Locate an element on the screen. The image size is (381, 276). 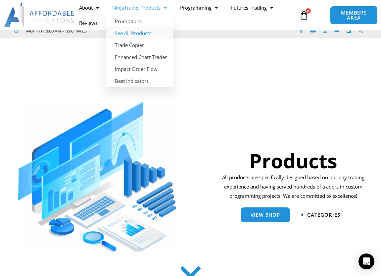
a: View Shop is located at coordinates (265, 215).